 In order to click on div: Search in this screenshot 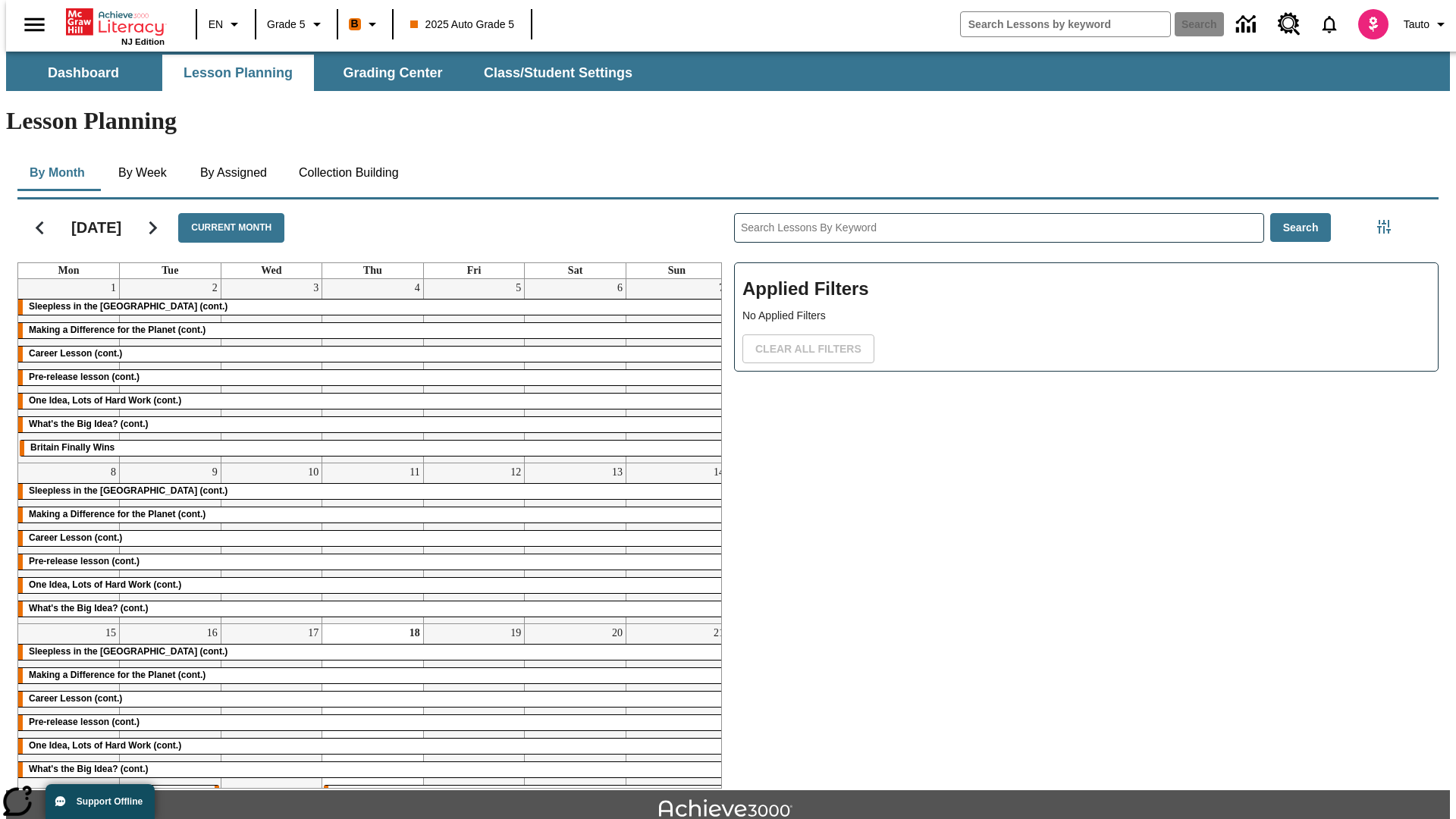, I will do `click(1080, 491)`.